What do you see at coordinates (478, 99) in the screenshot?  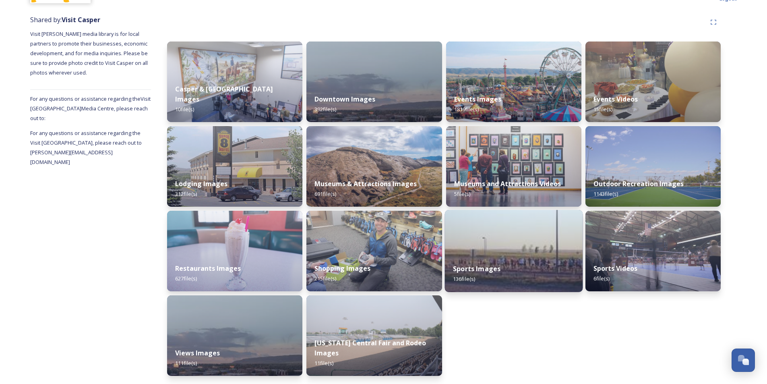 I see `strong: Events Images` at bounding box center [478, 99].